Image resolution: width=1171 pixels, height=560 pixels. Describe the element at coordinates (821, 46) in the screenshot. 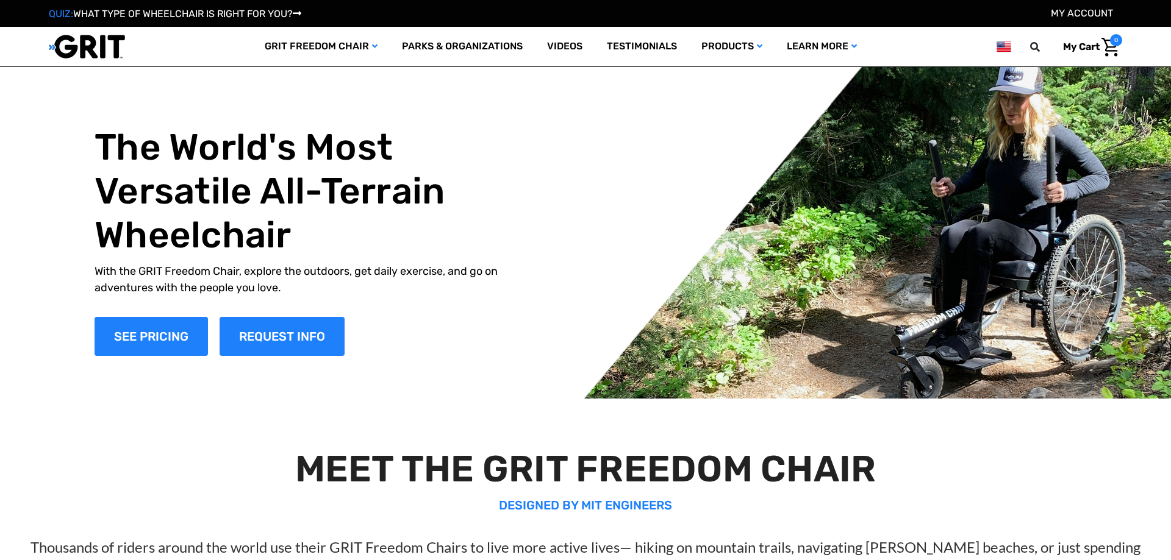

I see `a: Learn More` at that location.